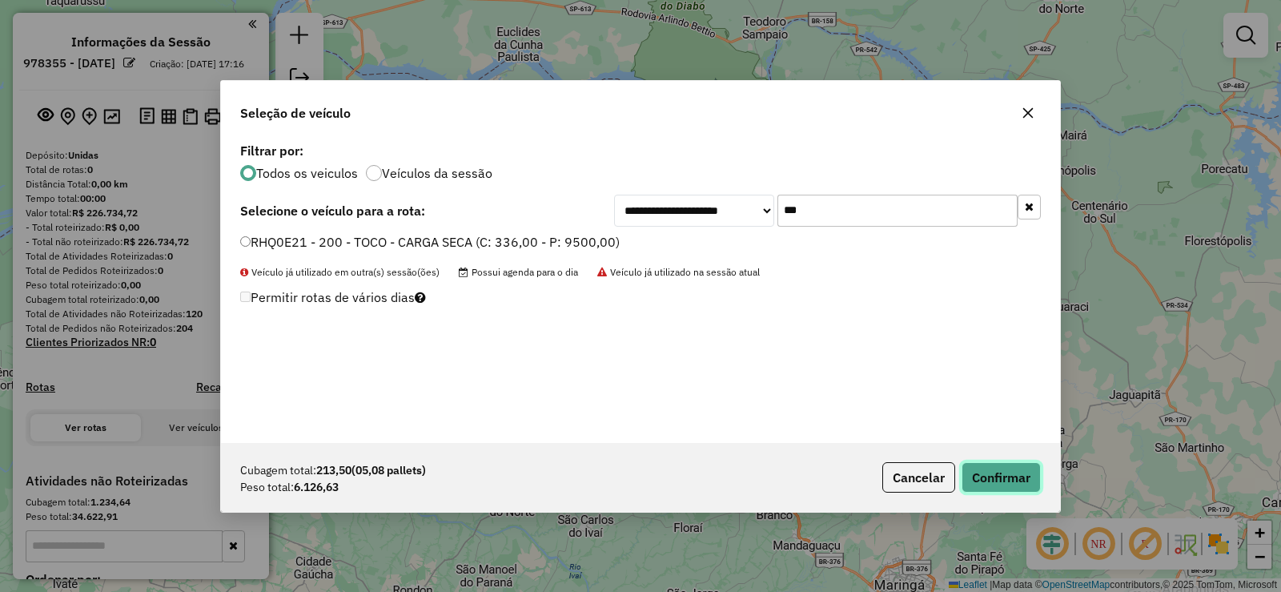  I want to click on label: Todos os veiculos, so click(307, 173).